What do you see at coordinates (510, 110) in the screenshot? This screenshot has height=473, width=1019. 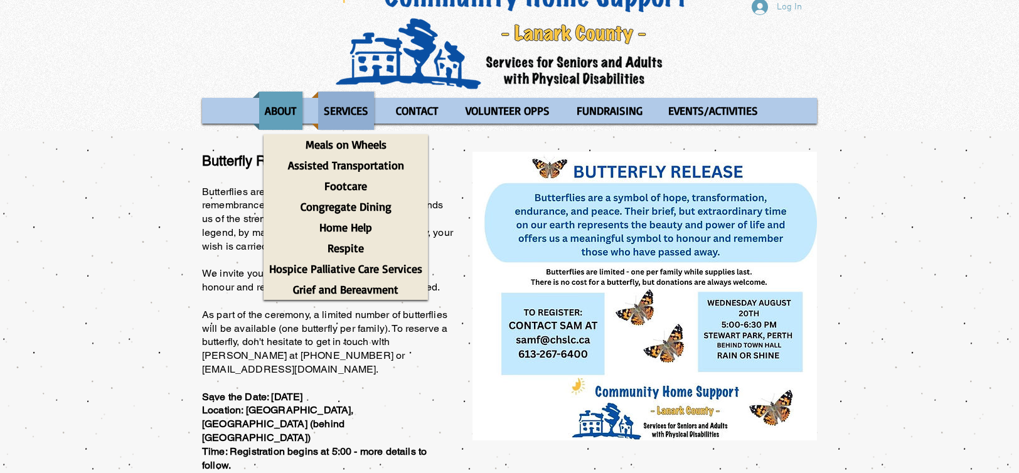 I see `nav: Site` at bounding box center [510, 110].